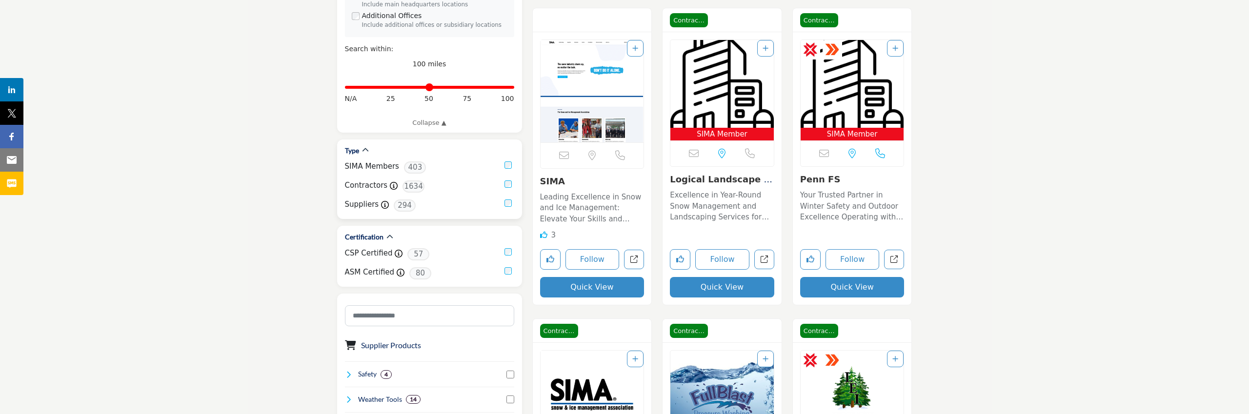 This screenshot has height=414, width=1249. What do you see at coordinates (391, 345) in the screenshot?
I see `h3: Supplier Products` at bounding box center [391, 345].